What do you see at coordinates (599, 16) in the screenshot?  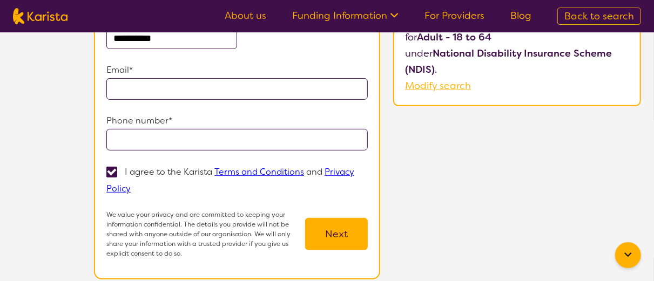 I see `a: Back to search` at bounding box center [599, 16].